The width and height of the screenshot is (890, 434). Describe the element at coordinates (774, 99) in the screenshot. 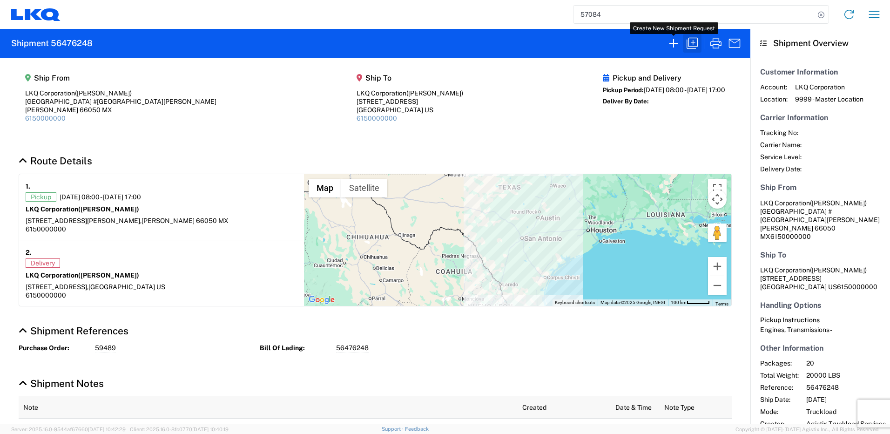

I see `span: Location:` at that location.